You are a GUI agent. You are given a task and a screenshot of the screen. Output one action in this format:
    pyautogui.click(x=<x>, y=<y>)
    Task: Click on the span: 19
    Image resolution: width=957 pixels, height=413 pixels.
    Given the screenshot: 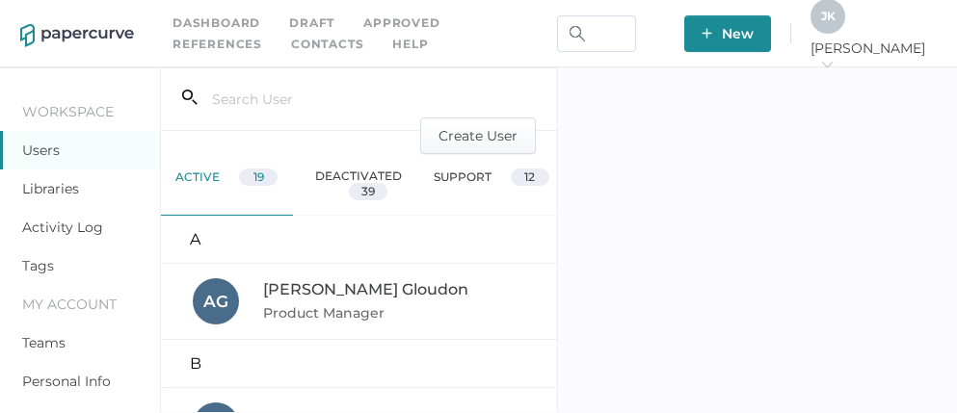 What is the action you would take?
    pyautogui.click(x=258, y=176)
    